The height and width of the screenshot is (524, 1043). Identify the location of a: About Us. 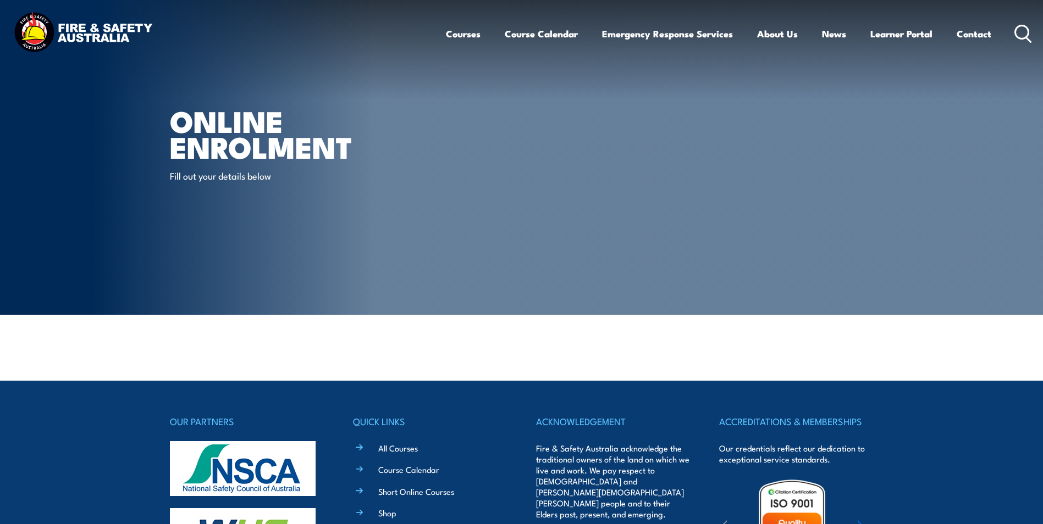
(777, 34).